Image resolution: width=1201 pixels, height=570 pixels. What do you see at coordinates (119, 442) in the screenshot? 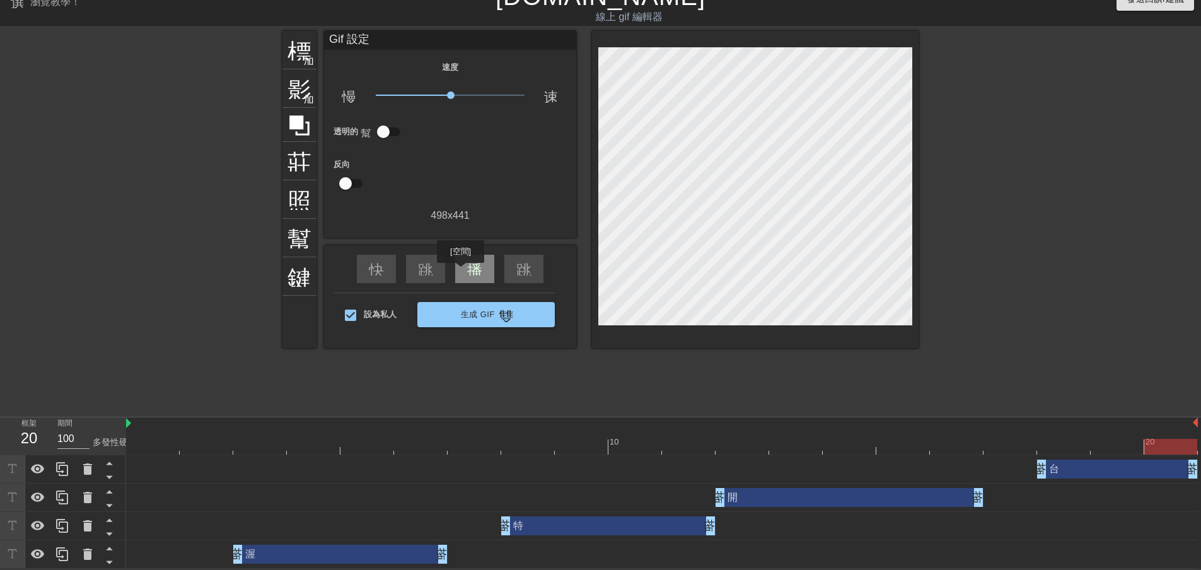
I see `font: 多發性硬化症` at bounding box center [119, 442].